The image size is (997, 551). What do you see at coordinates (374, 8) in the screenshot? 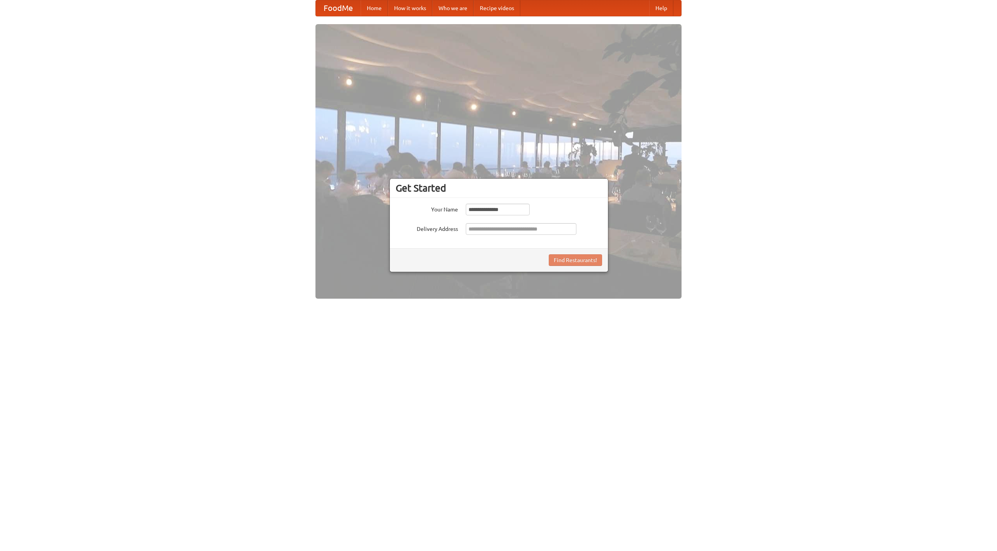
I see `a: Home` at bounding box center [374, 8].